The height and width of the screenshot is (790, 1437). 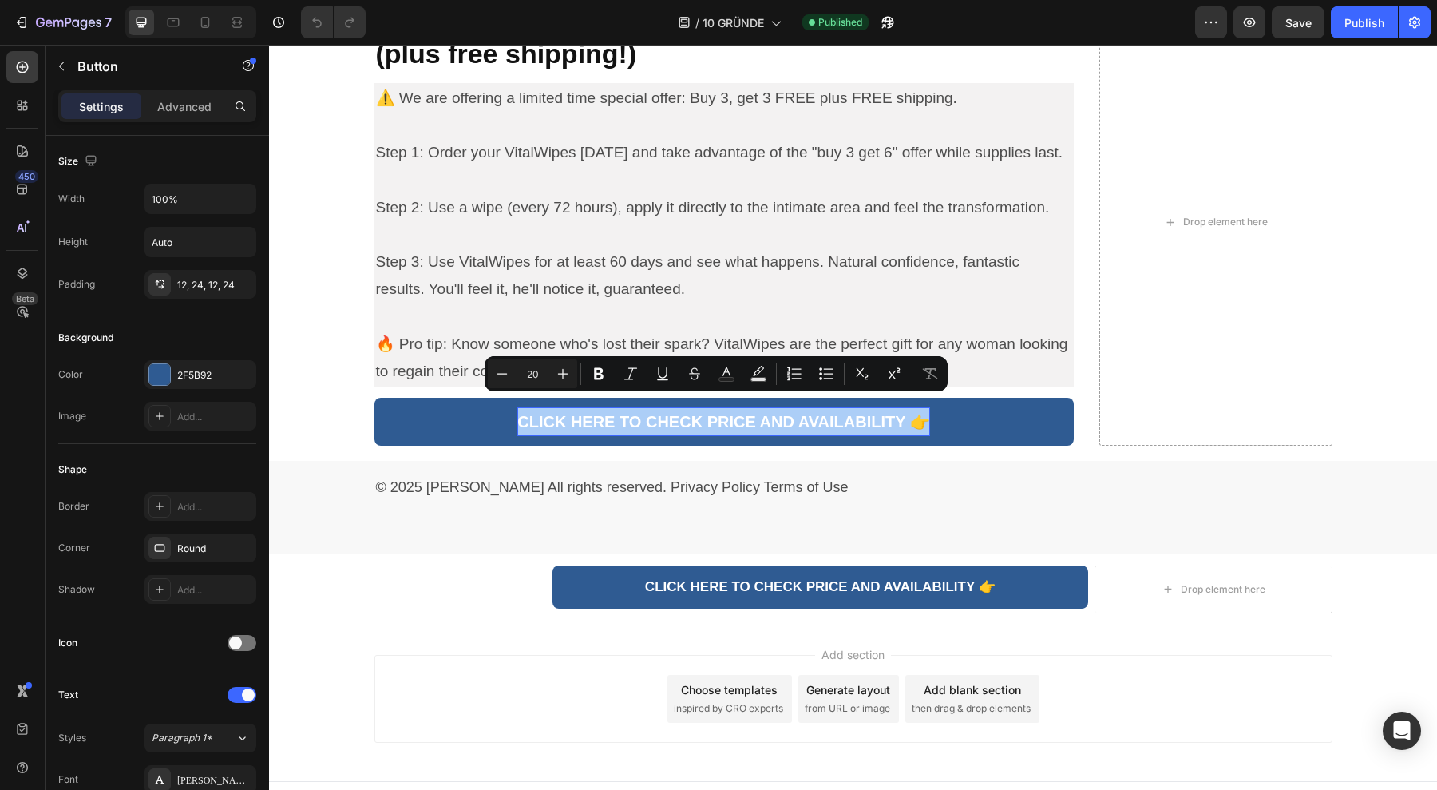 What do you see at coordinates (73, 469) in the screenshot?
I see `div: Shape` at bounding box center [73, 469].